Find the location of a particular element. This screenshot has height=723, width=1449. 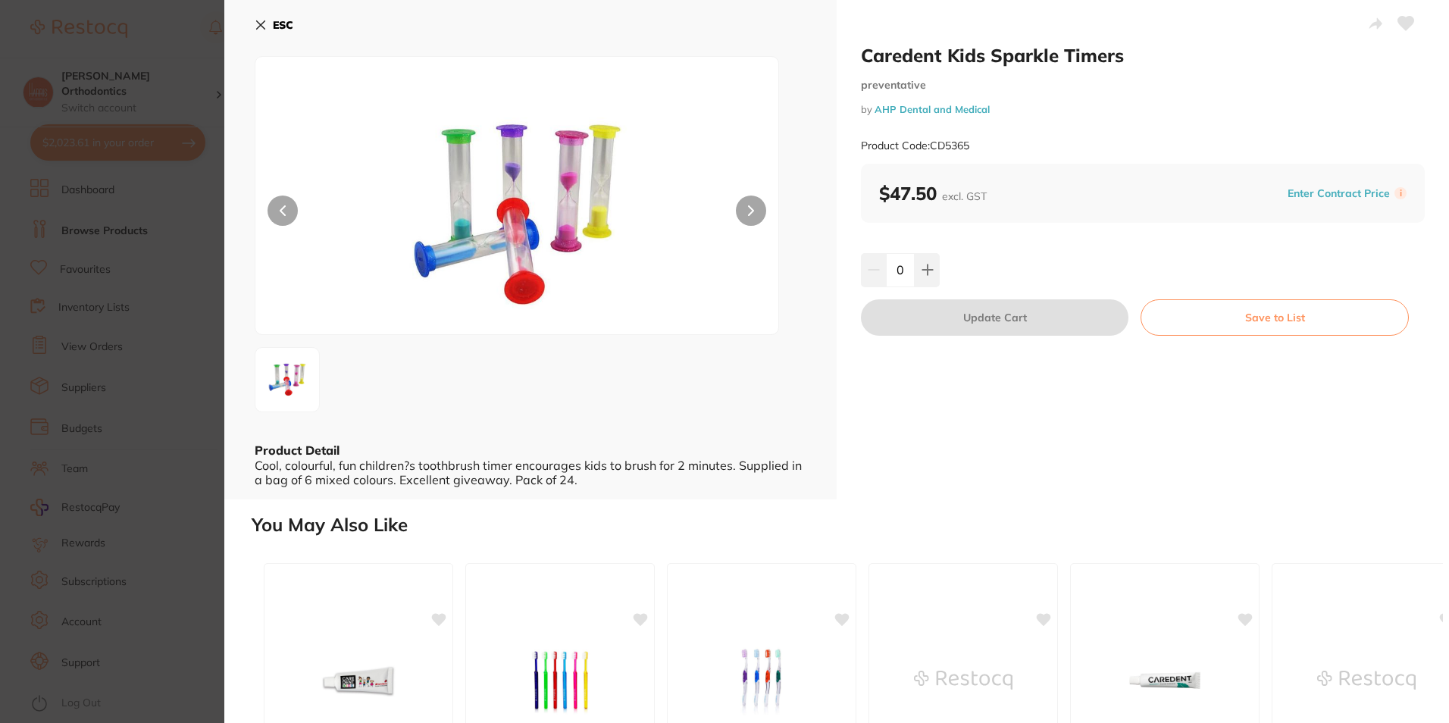

img: Caredent Disclosing Tablets Retail (10x20) is located at coordinates (963, 681).